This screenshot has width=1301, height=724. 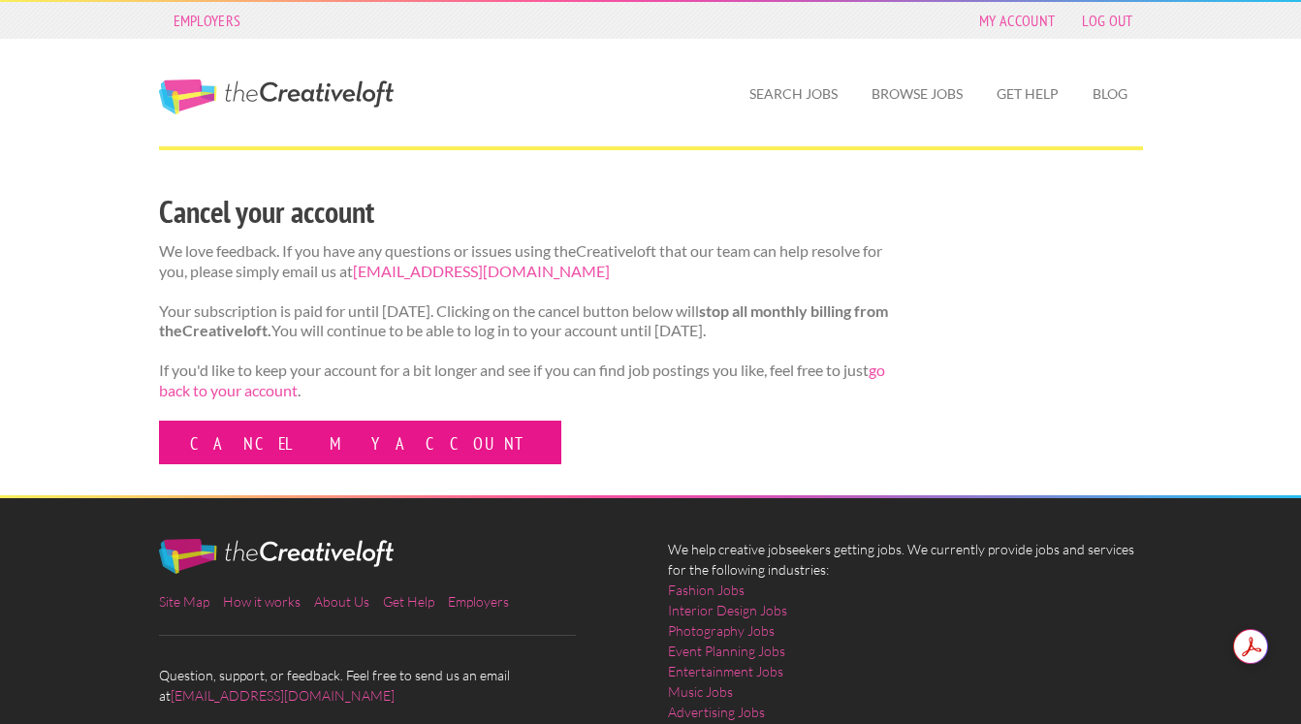 I want to click on a: How it works, so click(x=262, y=601).